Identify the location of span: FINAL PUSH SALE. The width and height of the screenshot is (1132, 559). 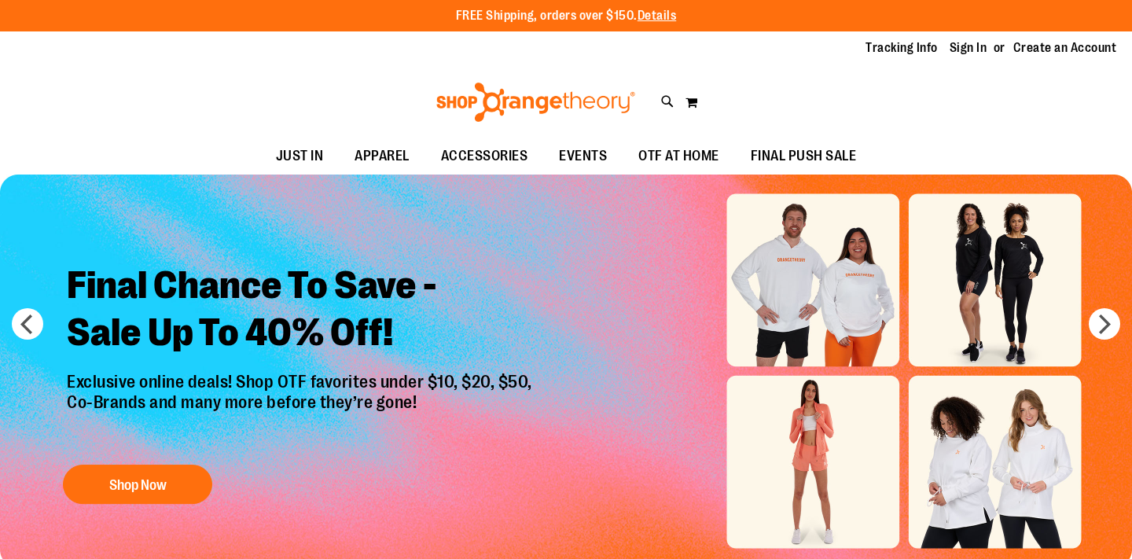
(804, 156).